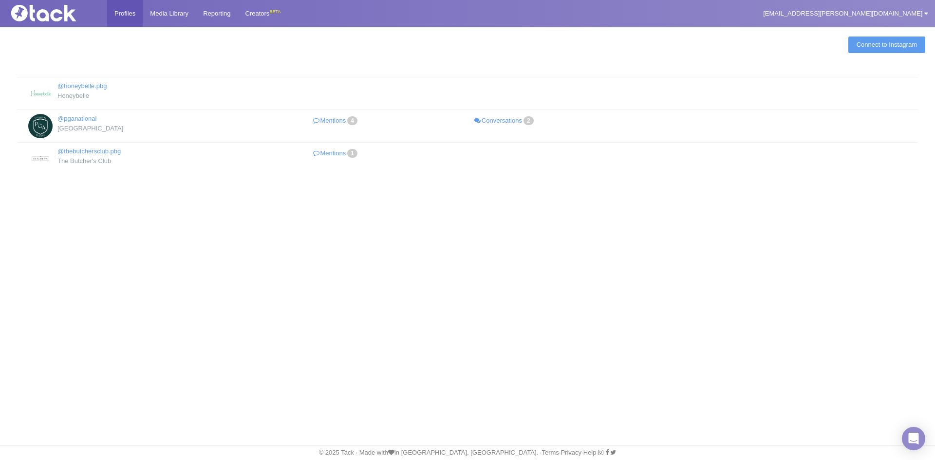  Describe the element at coordinates (40, 126) in the screenshot. I see `img: PGA National Resort` at that location.